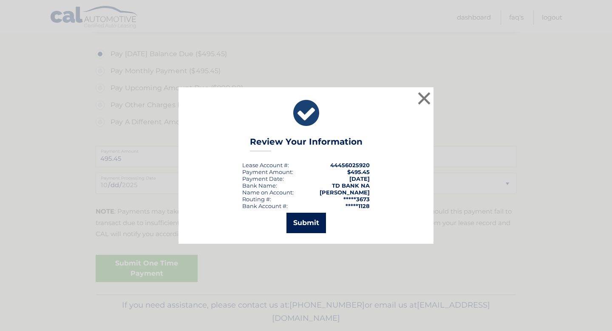 The image size is (612, 331). I want to click on button: Submit, so click(306, 223).